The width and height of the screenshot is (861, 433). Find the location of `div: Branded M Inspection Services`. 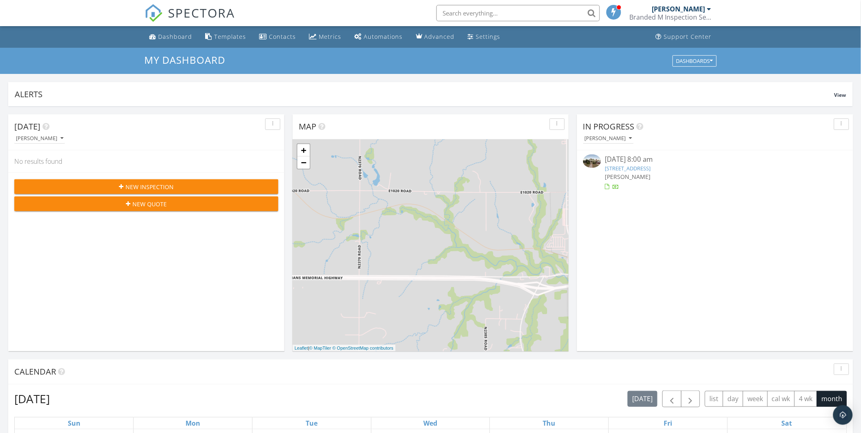

div: Branded M Inspection Services is located at coordinates (670, 17).